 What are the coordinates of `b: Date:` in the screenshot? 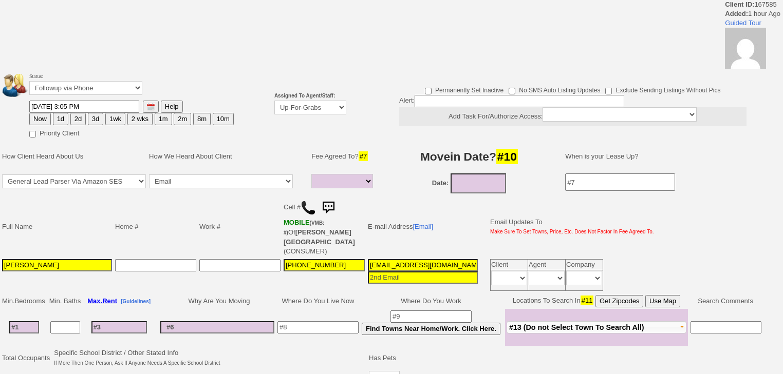 It's located at (440, 183).